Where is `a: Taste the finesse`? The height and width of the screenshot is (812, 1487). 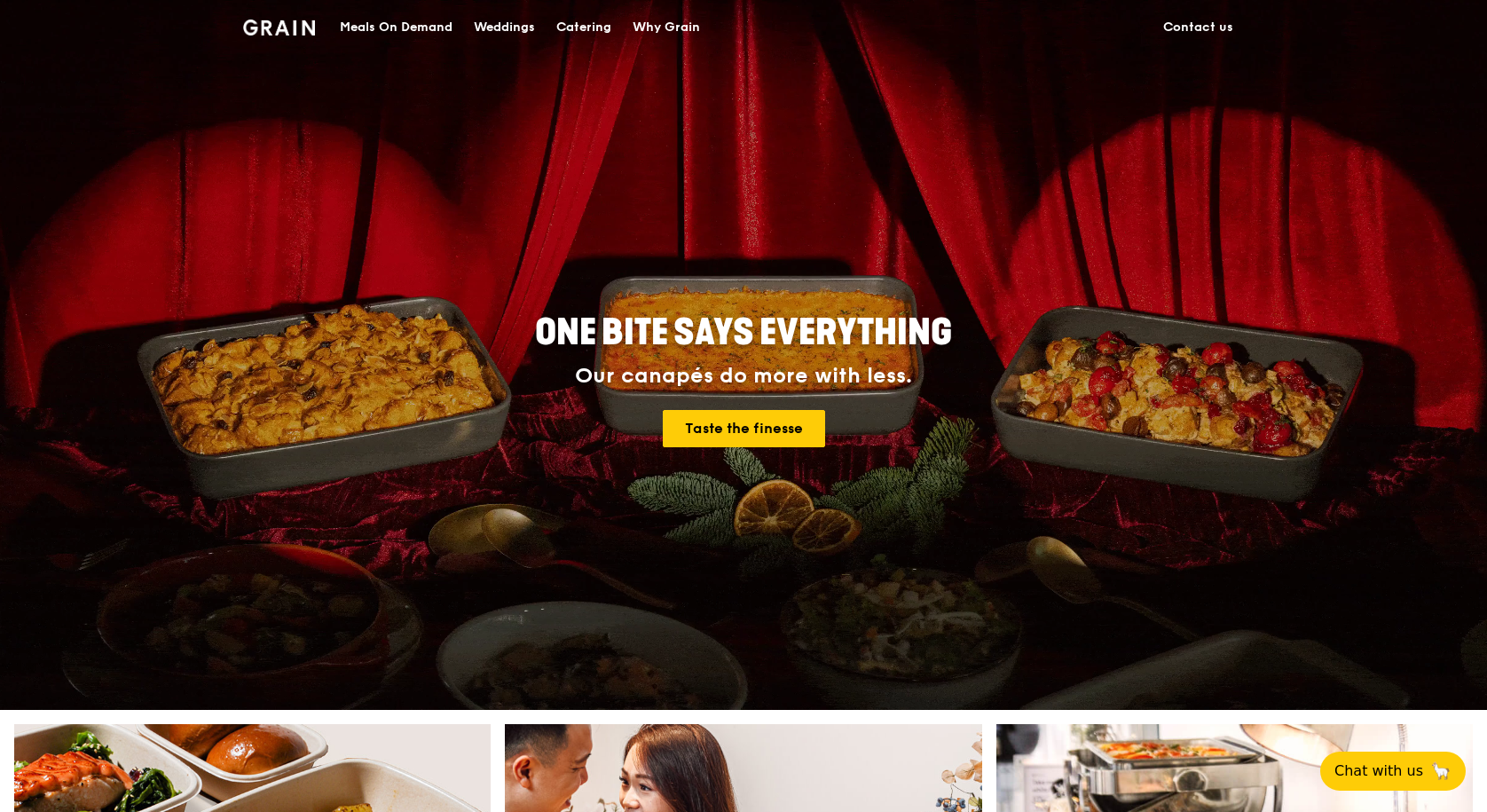
a: Taste the finesse is located at coordinates (744, 428).